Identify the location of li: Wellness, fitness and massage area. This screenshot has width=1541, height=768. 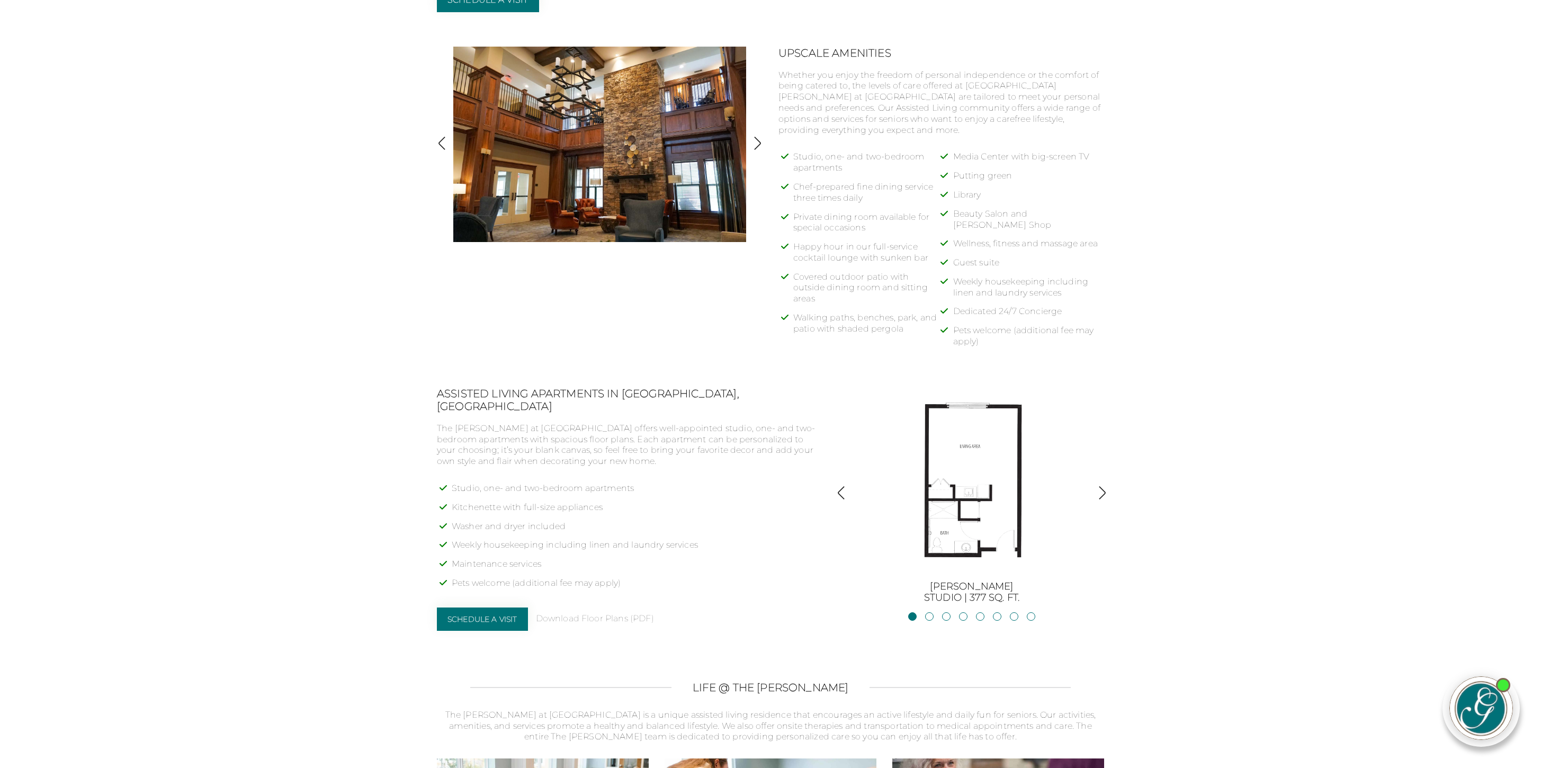
(1029, 248).